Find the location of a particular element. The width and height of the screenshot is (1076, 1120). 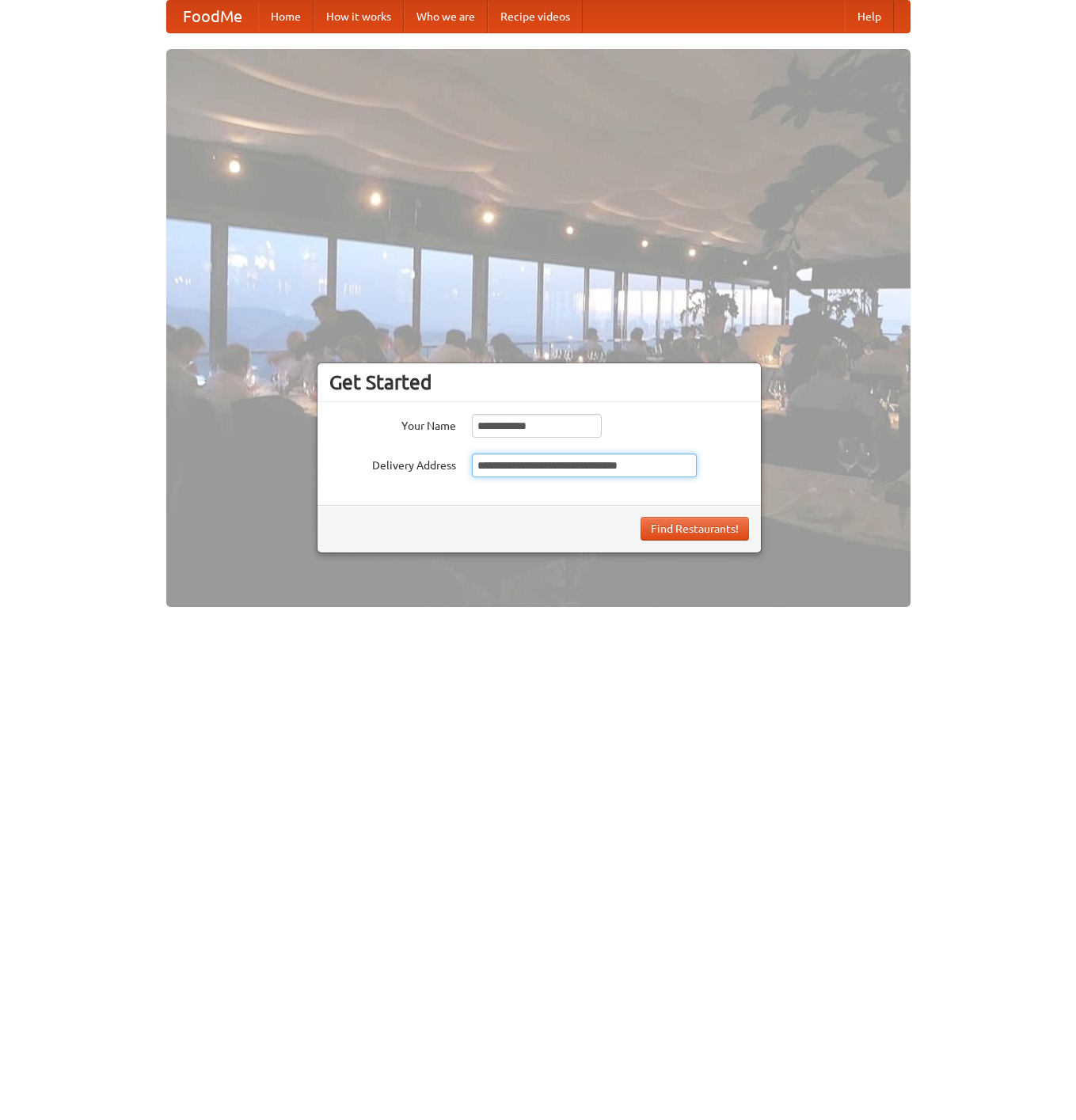

h3: Get Started is located at coordinates (538, 383).